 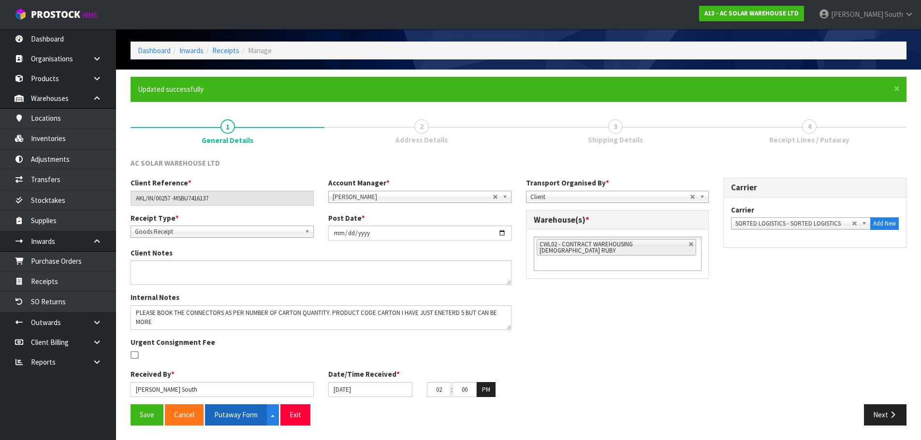 What do you see at coordinates (147, 415) in the screenshot?
I see `button: Save` at bounding box center [147, 415].